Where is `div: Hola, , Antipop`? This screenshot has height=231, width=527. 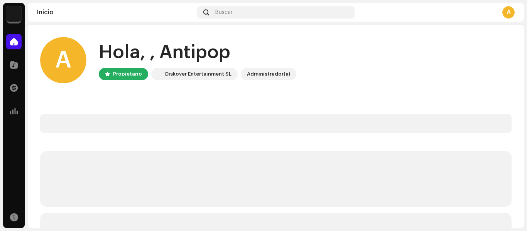 div: Hola, , Antipop is located at coordinates (198, 52).